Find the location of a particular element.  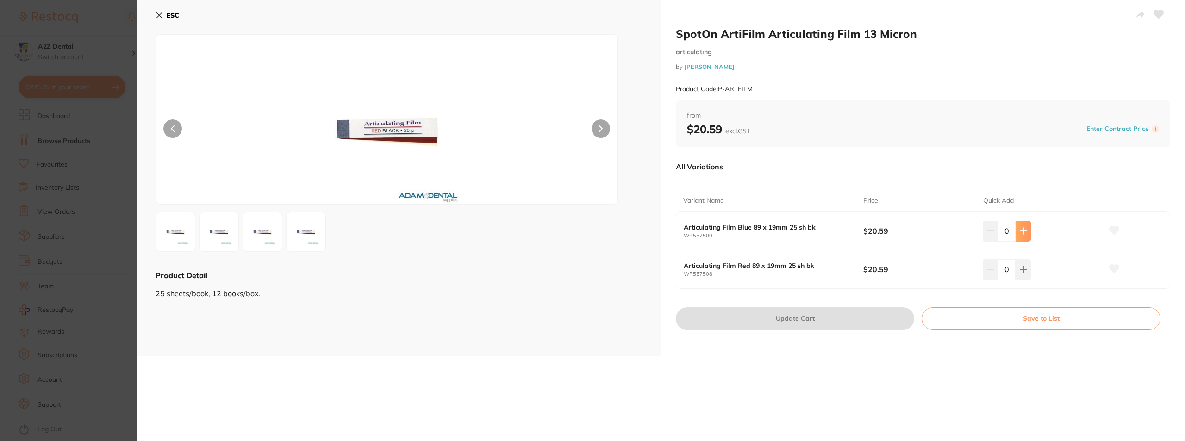

label: i is located at coordinates (1156, 129).